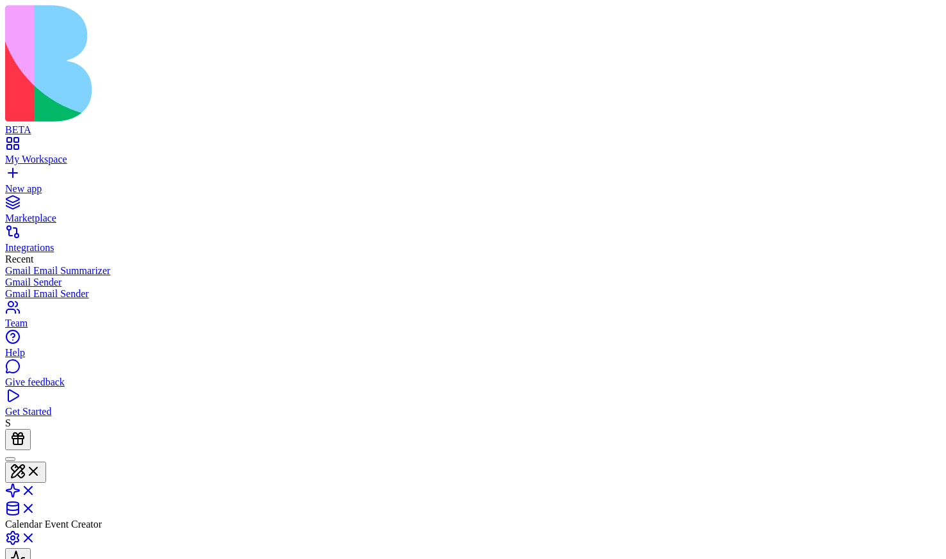  What do you see at coordinates (473, 294) in the screenshot?
I see `div: Gmail Email Sender` at bounding box center [473, 294].